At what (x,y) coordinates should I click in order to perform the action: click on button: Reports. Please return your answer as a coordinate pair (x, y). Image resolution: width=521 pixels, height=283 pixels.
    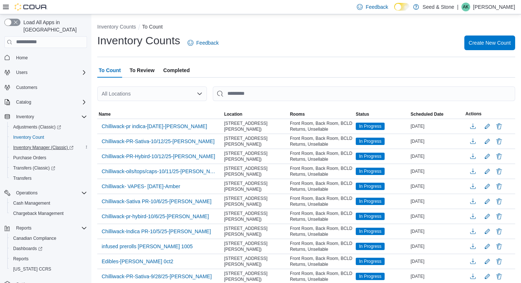
    Looking at the image, I should click on (24, 228).